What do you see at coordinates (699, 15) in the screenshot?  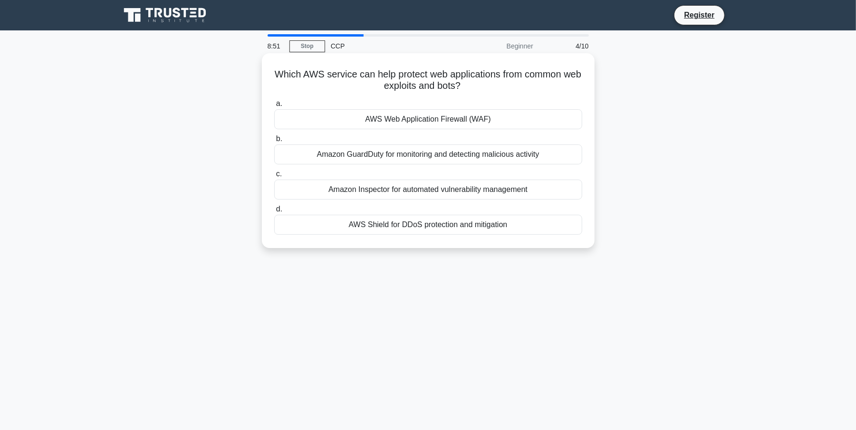 I see `a: Register` at bounding box center [699, 15].